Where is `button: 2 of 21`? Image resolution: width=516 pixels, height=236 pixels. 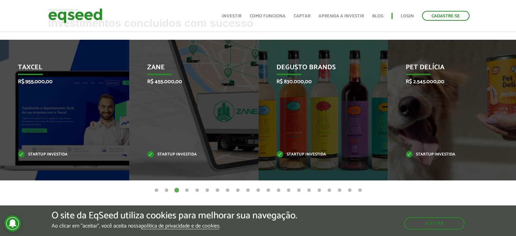 button: 2 of 21 is located at coordinates (167, 190).